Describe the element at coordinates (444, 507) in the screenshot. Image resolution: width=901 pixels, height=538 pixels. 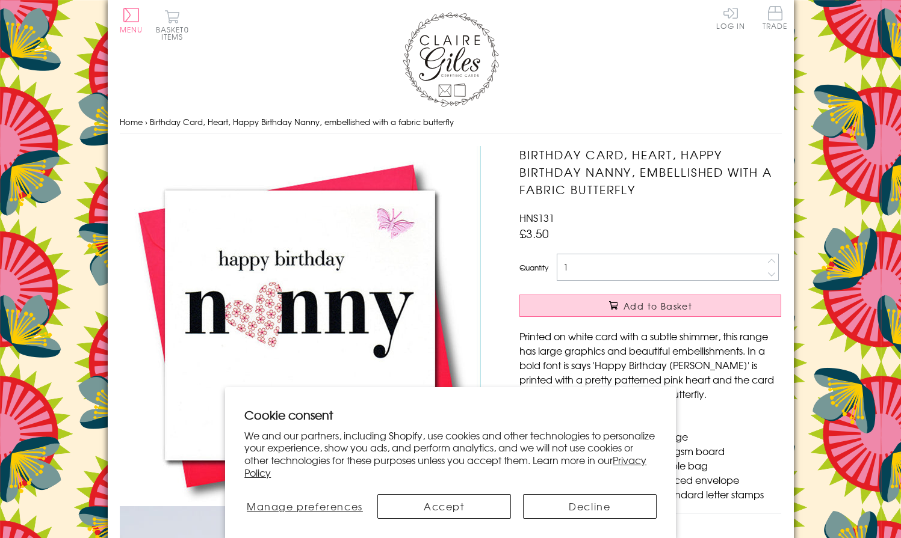
I see `button: Accept` at that location.